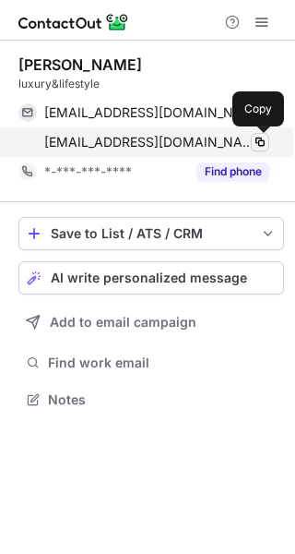  Describe the element at coordinates (151, 363) in the screenshot. I see `button: Find work email` at that location.